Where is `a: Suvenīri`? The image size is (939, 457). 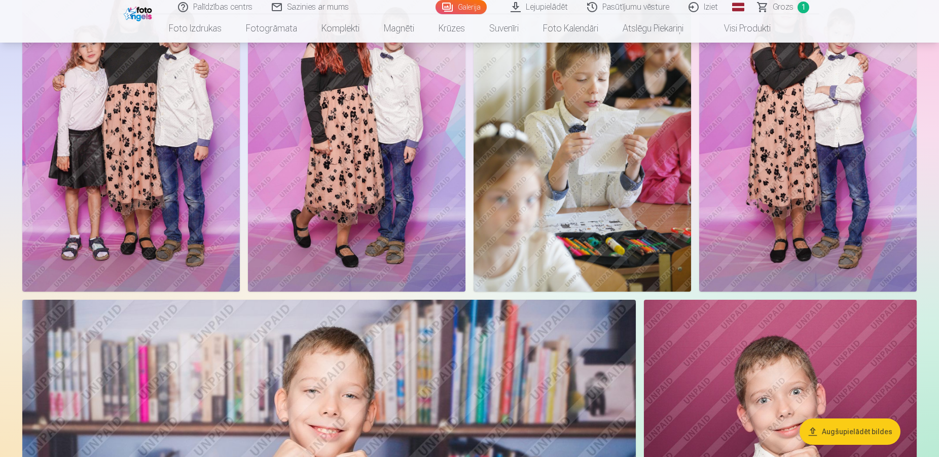 a: Suvenīri is located at coordinates (504, 28).